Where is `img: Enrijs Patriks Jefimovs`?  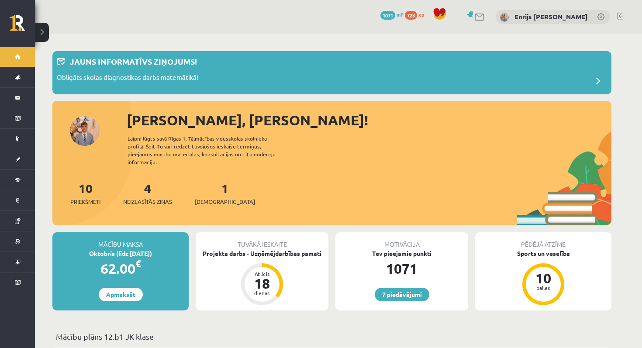 img: Enrijs Patriks Jefimovs is located at coordinates (504, 17).